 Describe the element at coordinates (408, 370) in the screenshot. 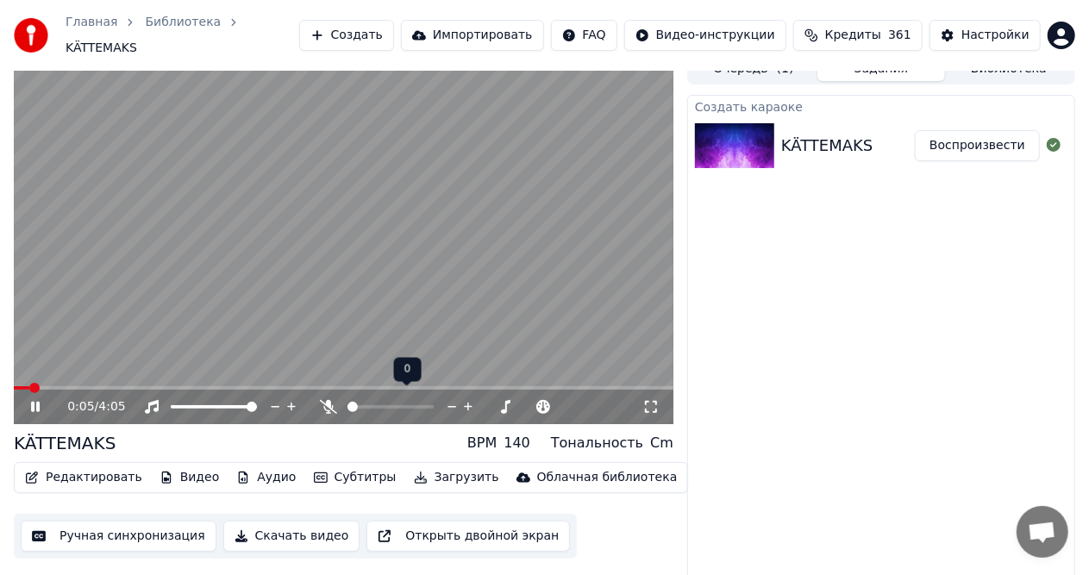

I see `div: 0` at that location.